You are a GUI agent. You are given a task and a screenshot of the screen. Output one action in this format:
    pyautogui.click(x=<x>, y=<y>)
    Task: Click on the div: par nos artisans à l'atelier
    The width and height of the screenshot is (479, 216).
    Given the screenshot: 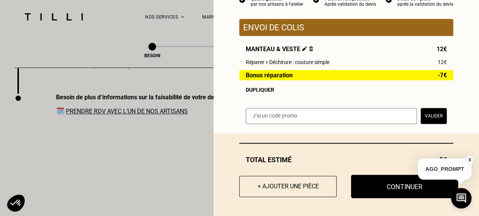 What is the action you would take?
    pyautogui.click(x=277, y=4)
    